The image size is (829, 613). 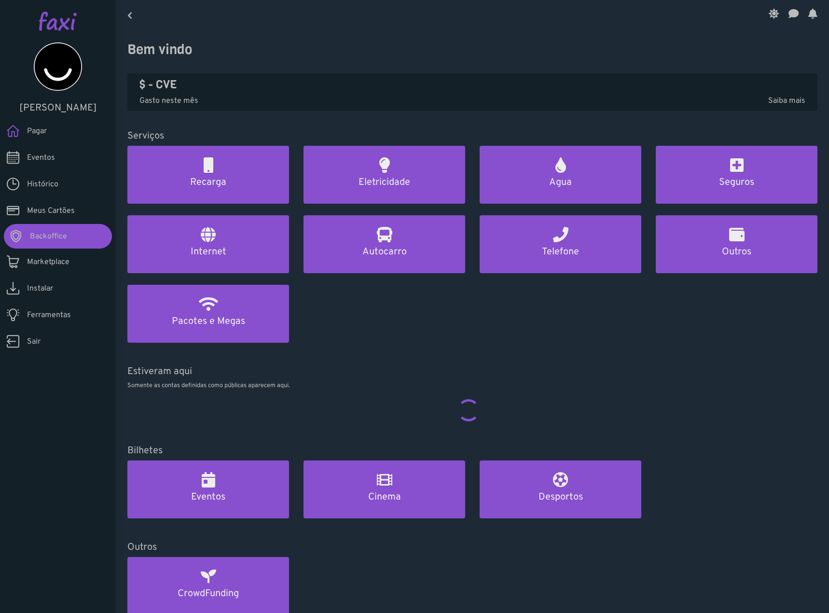 I want to click on span: Eventos, so click(x=41, y=158).